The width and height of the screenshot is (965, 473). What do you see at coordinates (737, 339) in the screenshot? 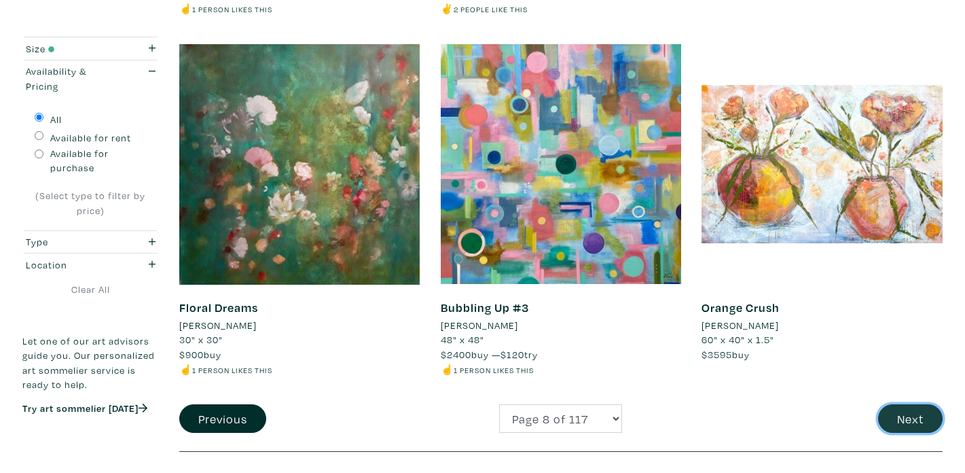
I see `span: 60" x 40" x 1.5"` at bounding box center [737, 339].